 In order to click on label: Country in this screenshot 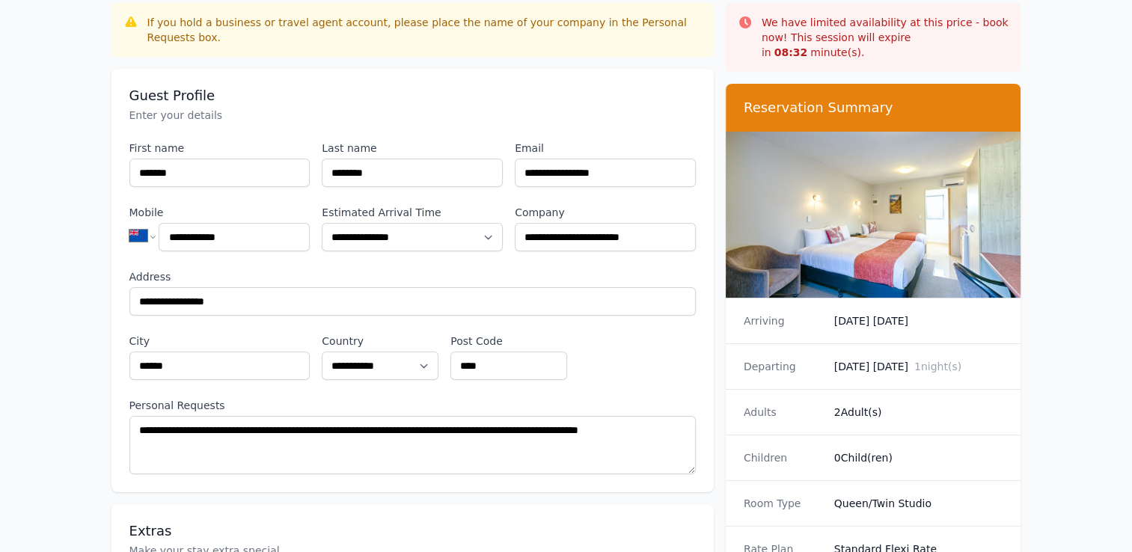, I will do `click(380, 341)`.